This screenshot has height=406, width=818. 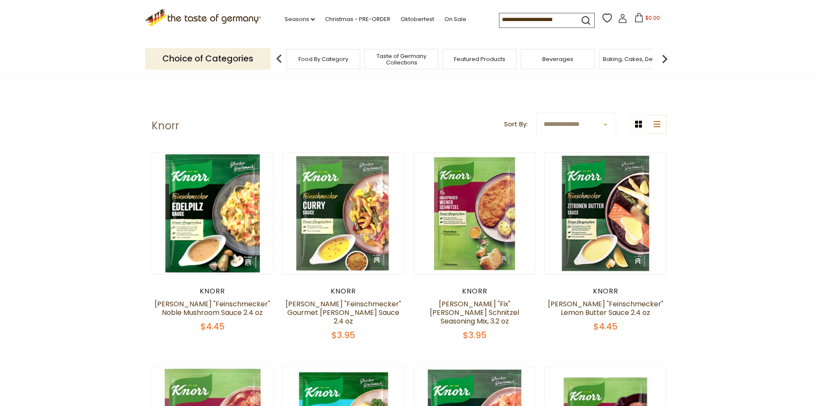 What do you see at coordinates (165, 126) in the screenshot?
I see `h1: Knorr` at bounding box center [165, 126].